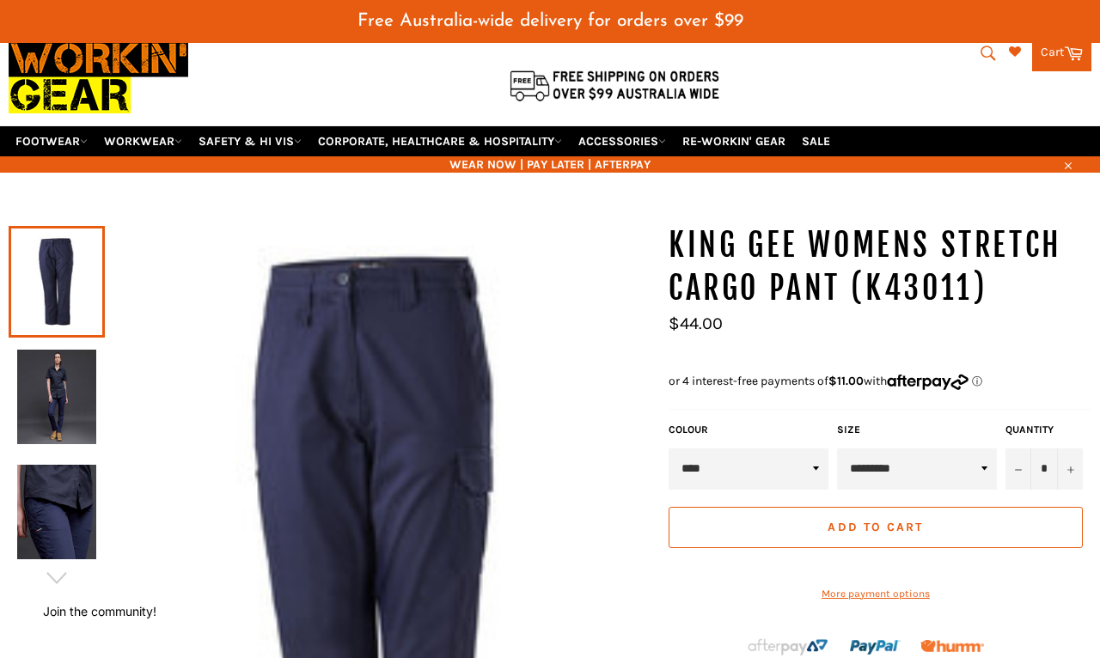 The width and height of the screenshot is (1100, 658). Describe the element at coordinates (98, 76) in the screenshot. I see `img: Workin Gear leaders in Workwear, Safety Boots, PPE, Uniforms. Australia's No.1 in Workwear` at that location.